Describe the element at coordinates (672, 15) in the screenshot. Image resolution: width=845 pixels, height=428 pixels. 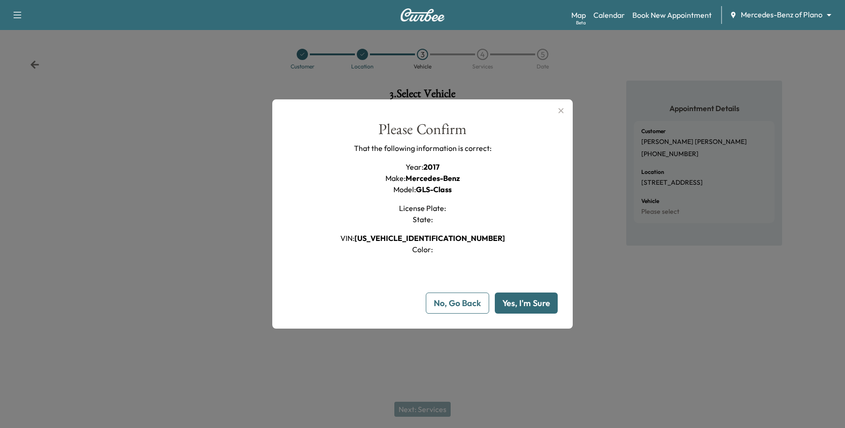
I see `a: Book New Appointment` at that location.